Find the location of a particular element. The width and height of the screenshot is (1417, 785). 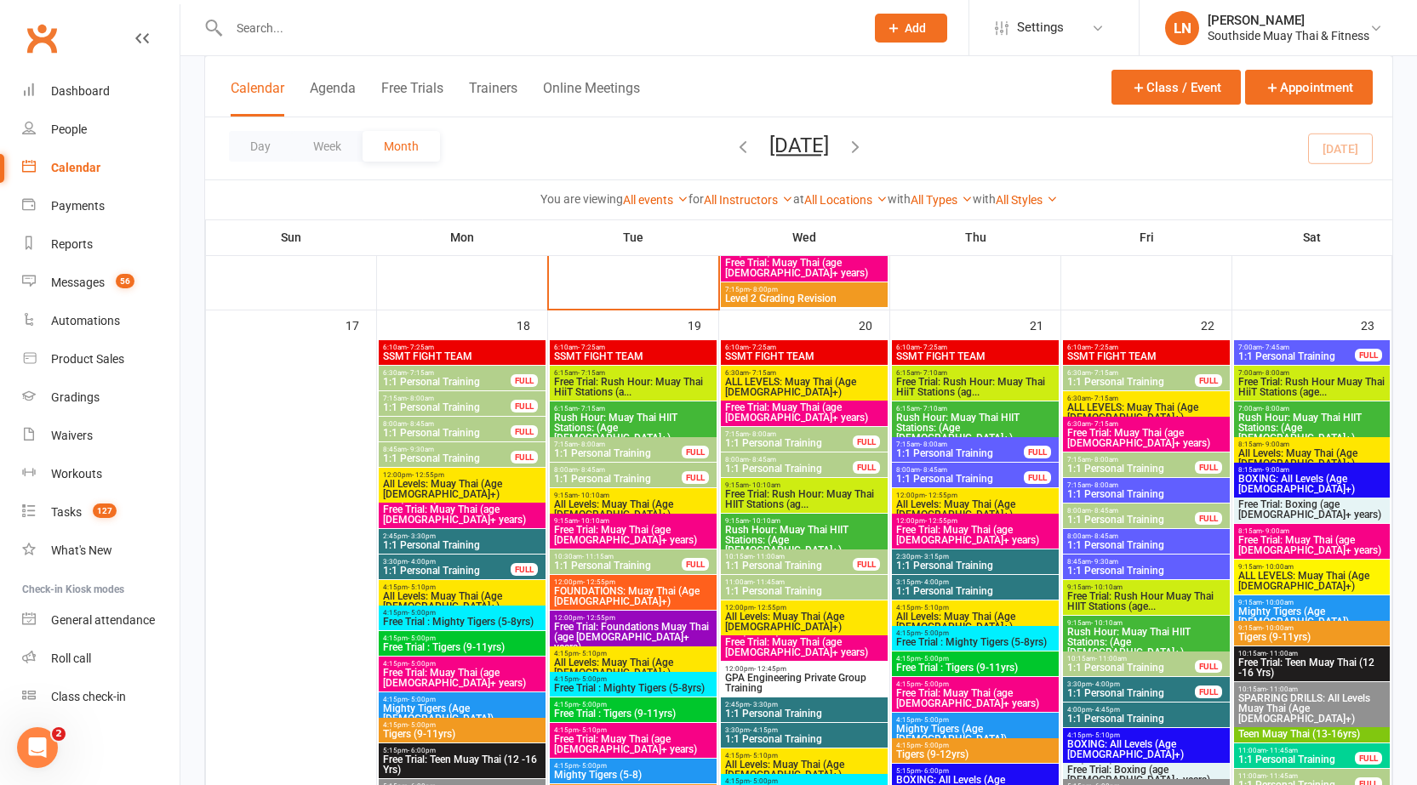

a: People is located at coordinates (100, 129).